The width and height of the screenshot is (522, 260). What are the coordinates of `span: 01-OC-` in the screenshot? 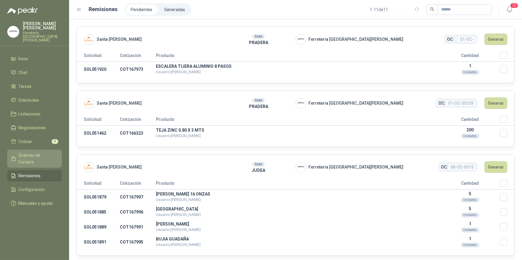 It's located at (467, 39).